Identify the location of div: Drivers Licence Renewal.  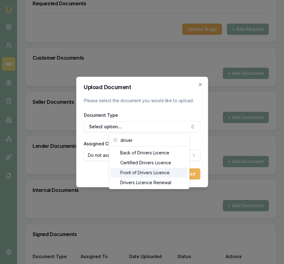
(149, 182).